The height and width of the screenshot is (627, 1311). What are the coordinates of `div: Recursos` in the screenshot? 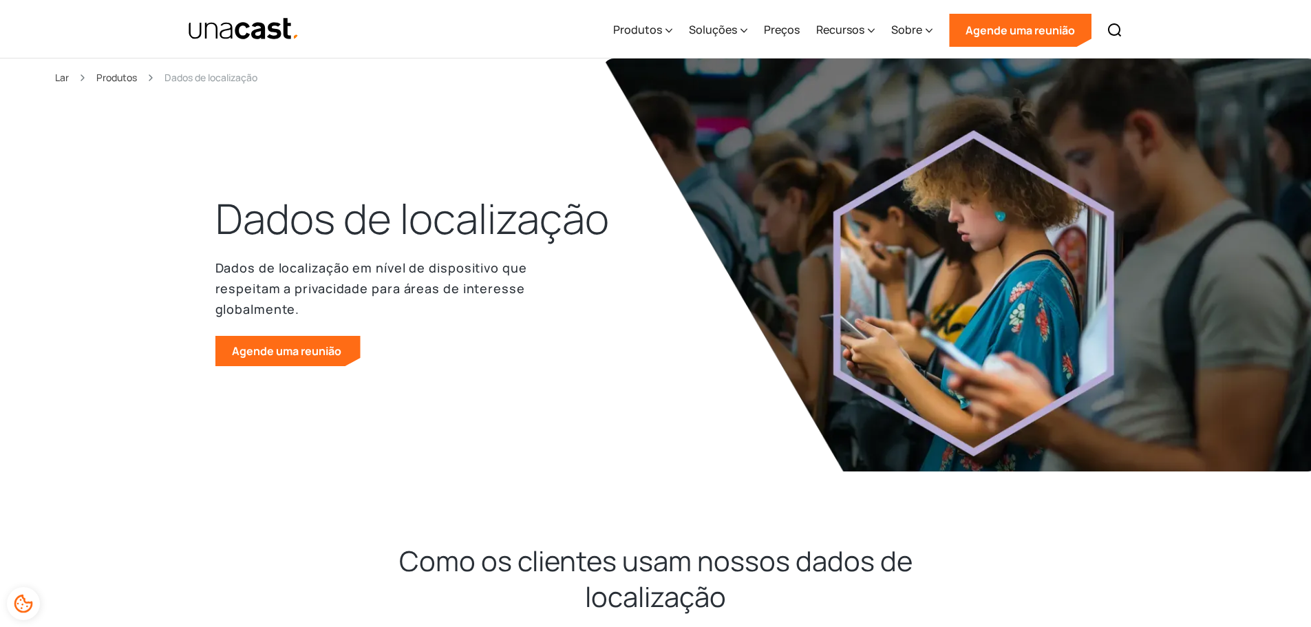 It's located at (845, 30).